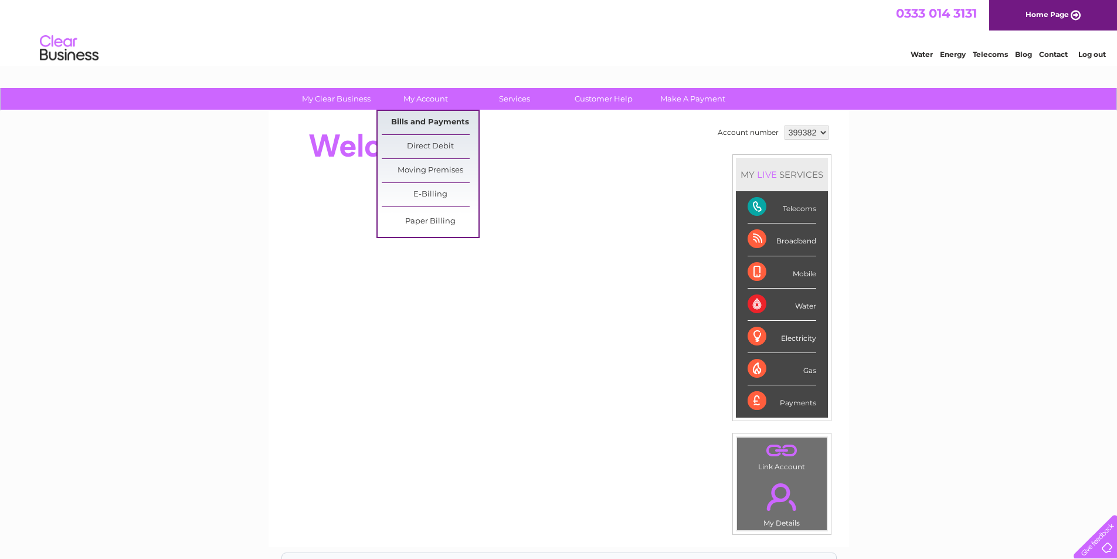 Image resolution: width=1117 pixels, height=559 pixels. I want to click on a: Contact, so click(1053, 54).